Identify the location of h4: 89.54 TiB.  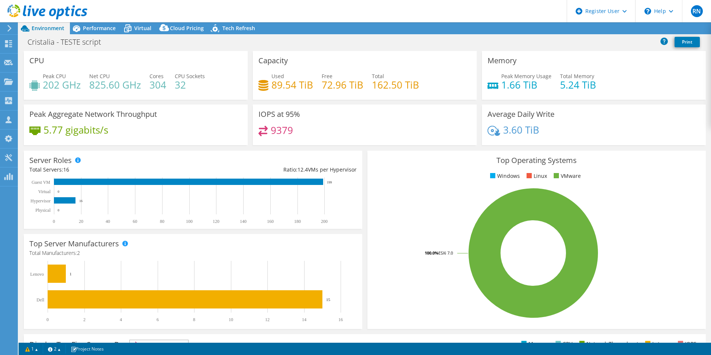
(292, 85).